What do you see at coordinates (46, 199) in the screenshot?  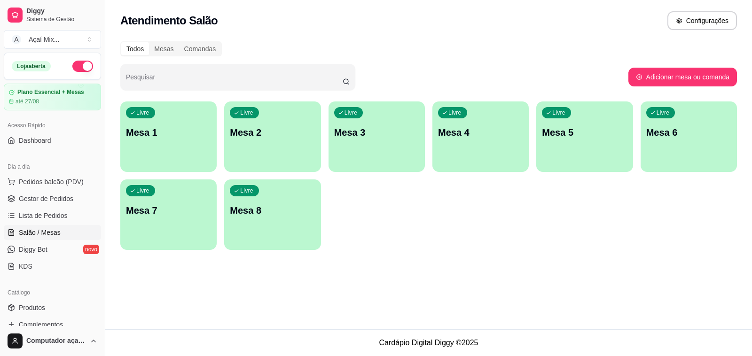 I see `span: Gestor de Pedidos` at bounding box center [46, 199].